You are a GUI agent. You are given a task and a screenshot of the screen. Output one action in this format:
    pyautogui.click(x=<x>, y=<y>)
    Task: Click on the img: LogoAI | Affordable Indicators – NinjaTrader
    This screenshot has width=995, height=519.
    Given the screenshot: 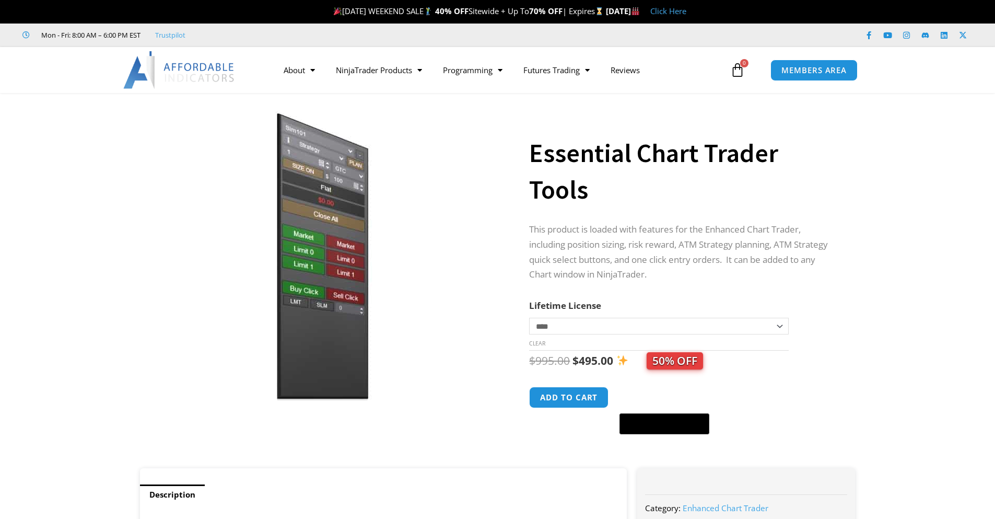 What is the action you would take?
    pyautogui.click(x=179, y=70)
    